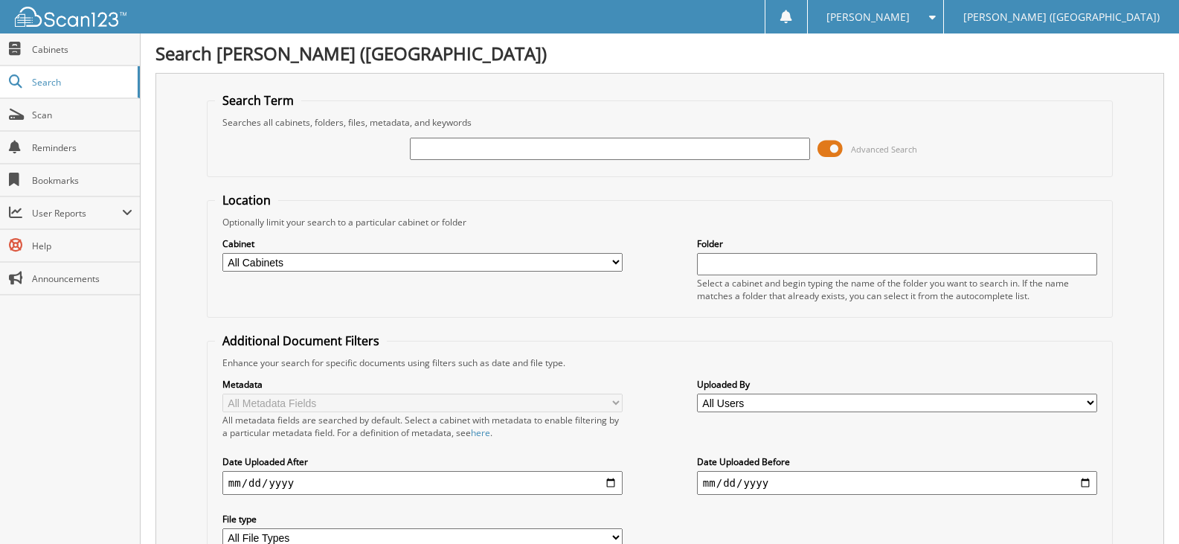 Image resolution: width=1179 pixels, height=544 pixels. Describe the element at coordinates (82, 180) in the screenshot. I see `span: Bookmarks` at that location.